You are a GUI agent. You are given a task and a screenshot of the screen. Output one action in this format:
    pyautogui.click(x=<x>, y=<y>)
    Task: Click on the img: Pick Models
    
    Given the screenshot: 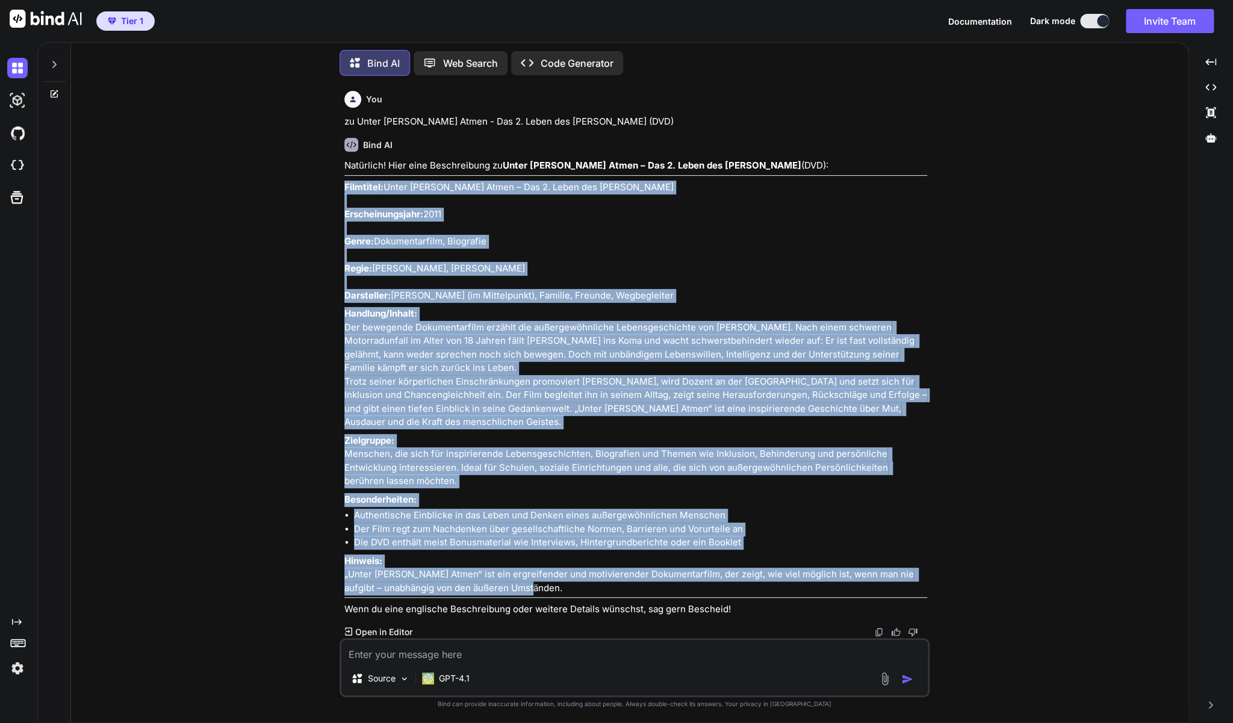 What is the action you would take?
    pyautogui.click(x=404, y=678)
    